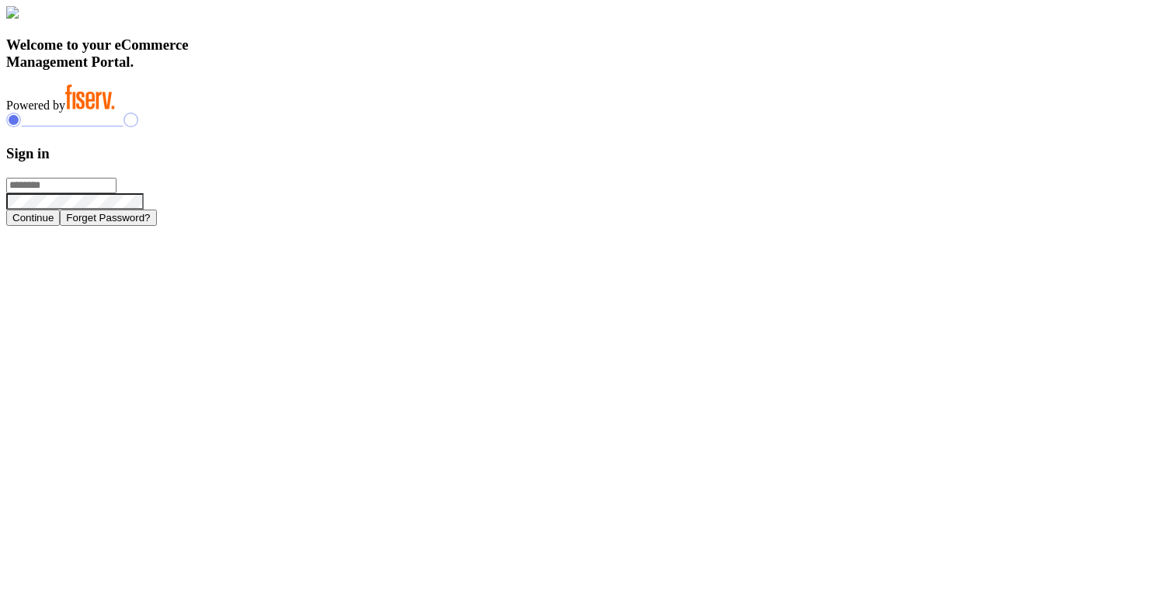  What do you see at coordinates (108, 217) in the screenshot?
I see `button: Forget Password?` at bounding box center [108, 217].